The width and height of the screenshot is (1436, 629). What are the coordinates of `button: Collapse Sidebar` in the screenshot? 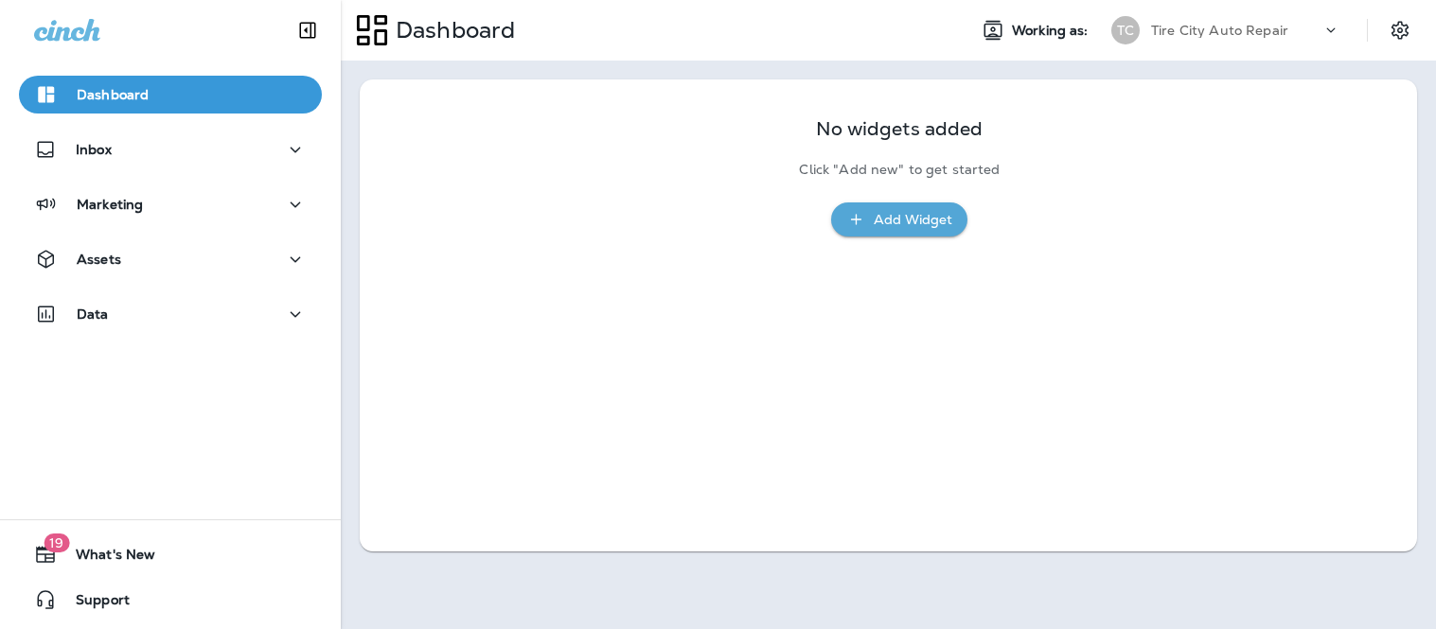 It's located at (308, 30).